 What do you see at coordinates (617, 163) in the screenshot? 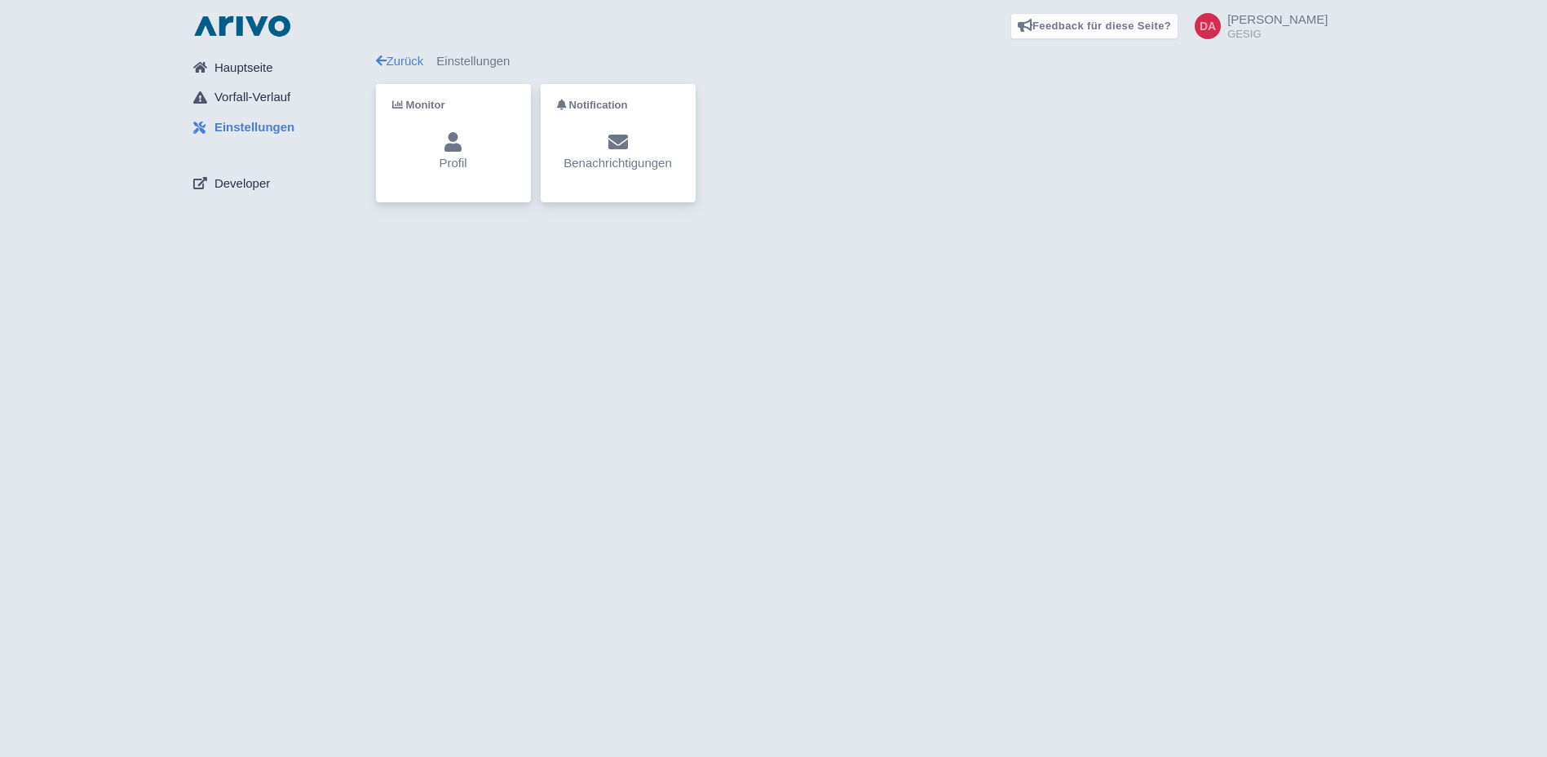
I see `p: Benachrichtigungen` at bounding box center [617, 163].